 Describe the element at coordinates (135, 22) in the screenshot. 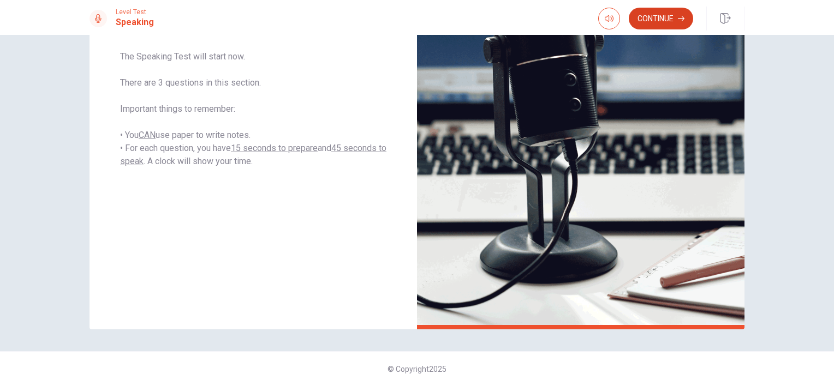

I see `h1: Speaking` at that location.